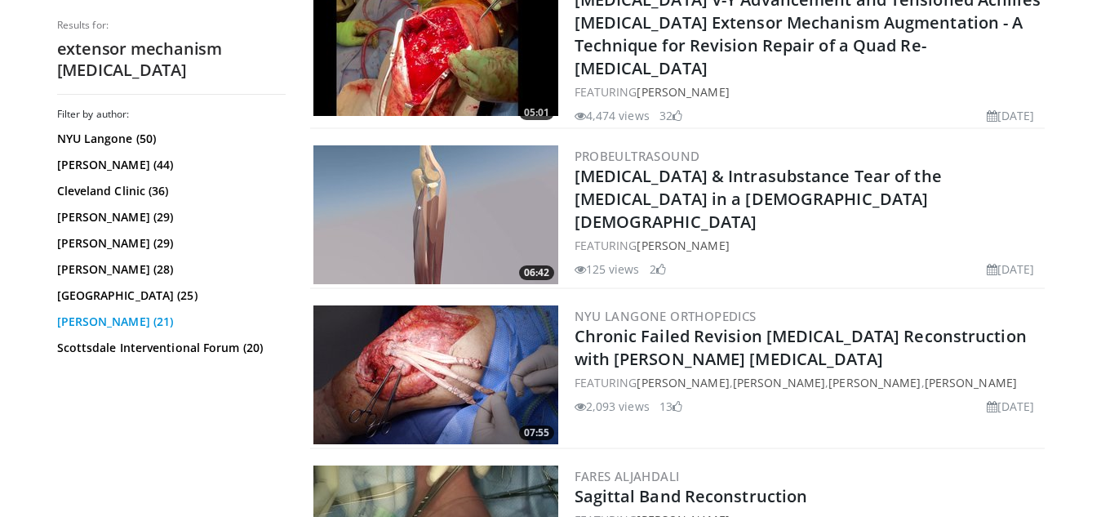  What do you see at coordinates (536, 113) in the screenshot?
I see `span: 05:01` at bounding box center [536, 113].